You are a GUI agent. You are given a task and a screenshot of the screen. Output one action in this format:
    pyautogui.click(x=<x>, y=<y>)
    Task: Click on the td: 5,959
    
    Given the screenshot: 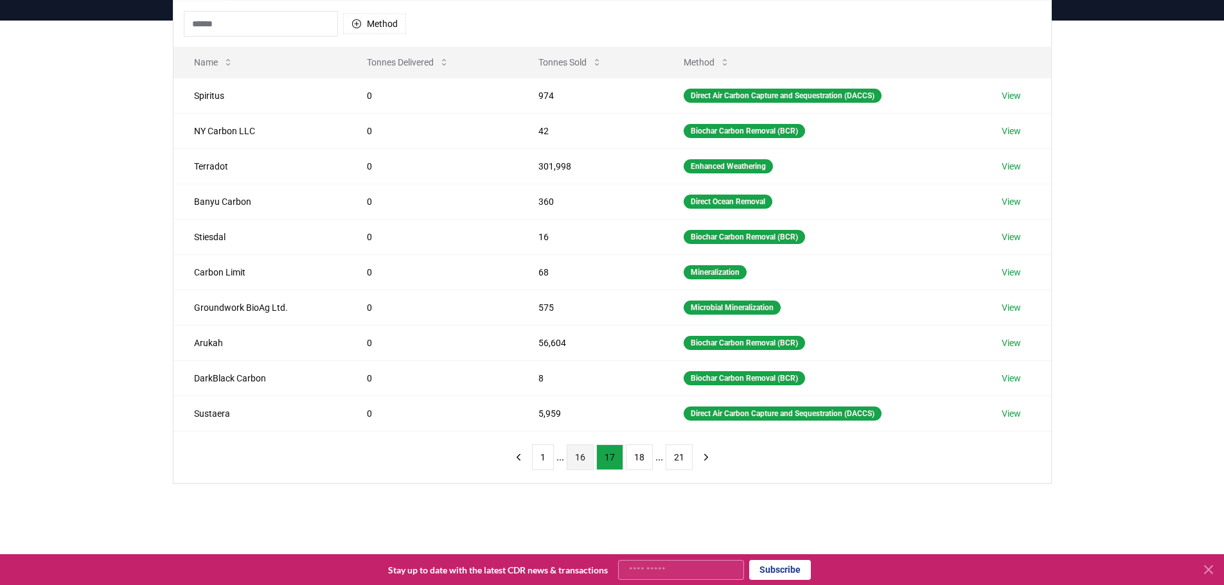 What is the action you would take?
    pyautogui.click(x=590, y=413)
    